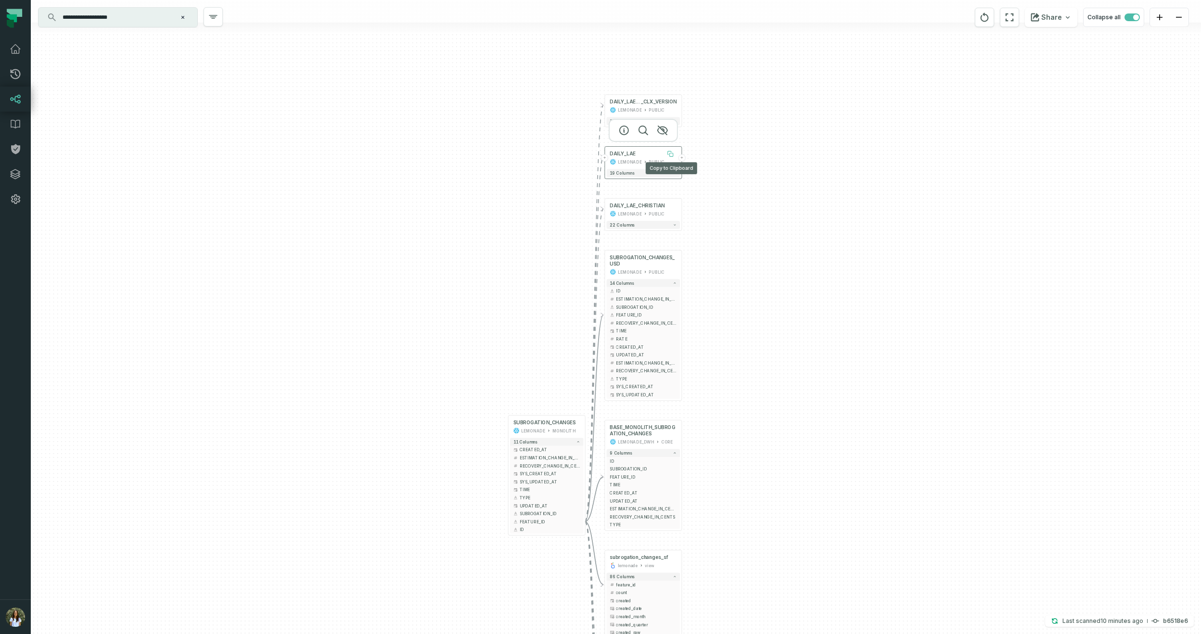 Image resolution: width=1201 pixels, height=634 pixels. Describe the element at coordinates (644, 585) in the screenshot. I see `button: feature_id` at that location.